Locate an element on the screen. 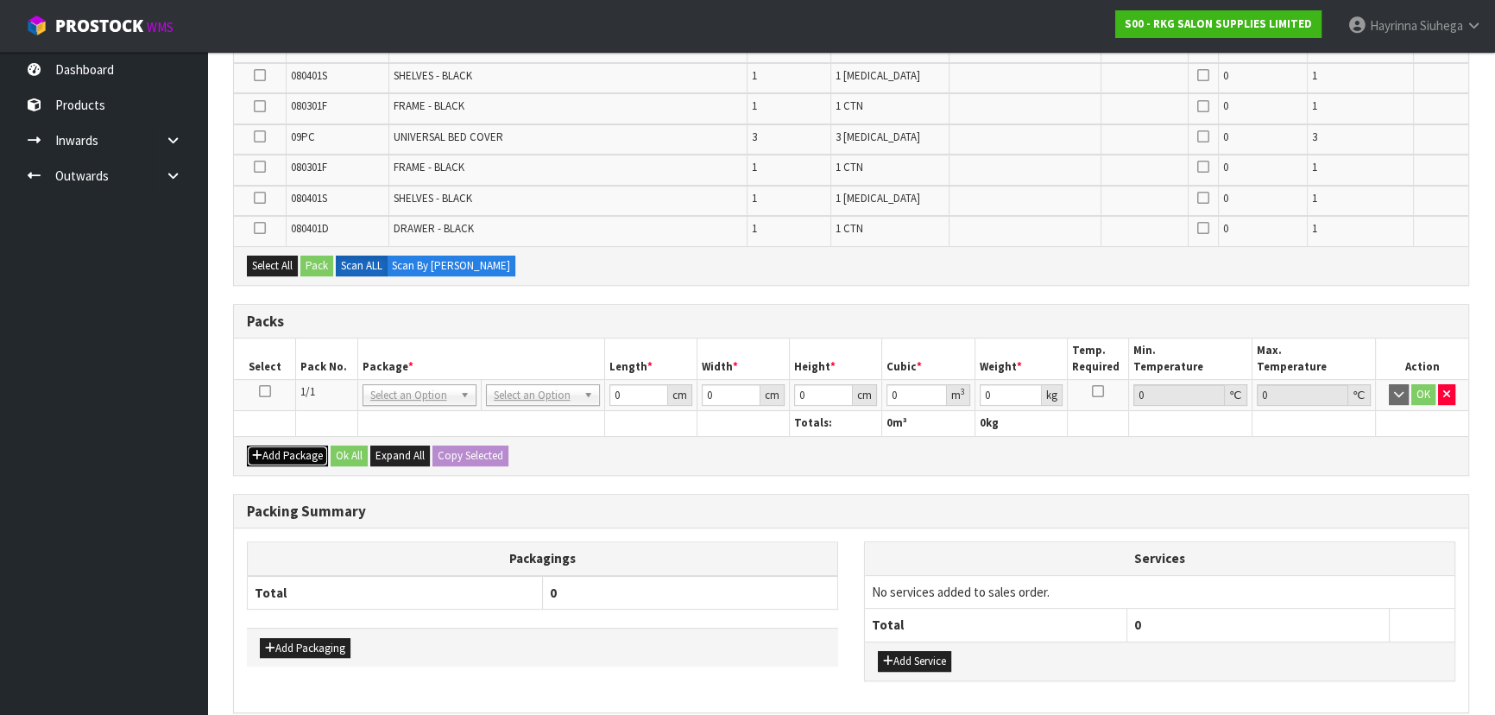 This screenshot has height=715, width=1495. button: Add Service is located at coordinates (914, 661).